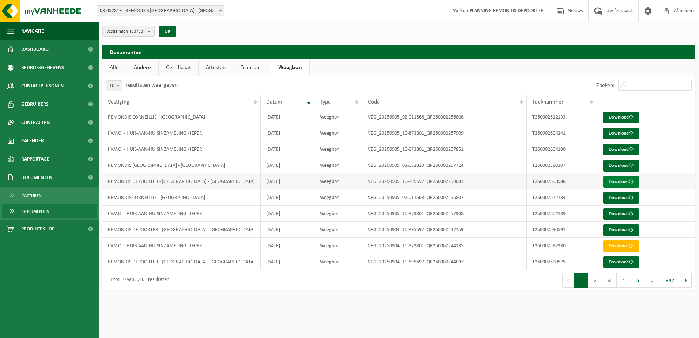  Describe the element at coordinates (35, 49) in the screenshot. I see `span: Dashboard` at that location.